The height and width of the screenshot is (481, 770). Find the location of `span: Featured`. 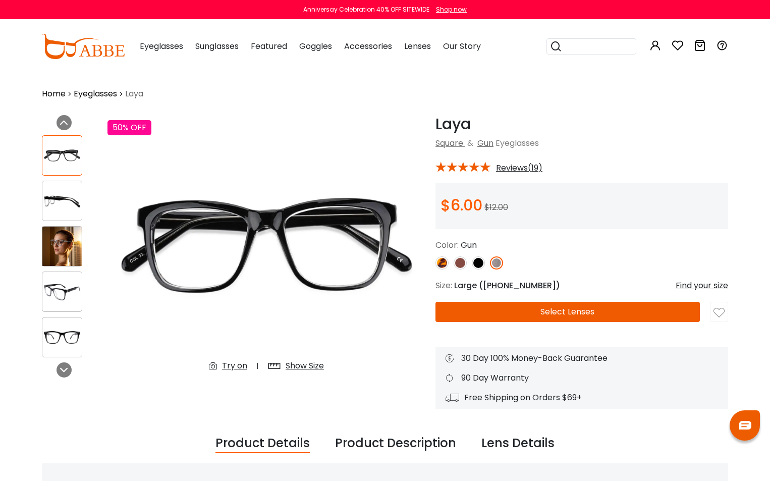

span: Featured is located at coordinates (269, 46).